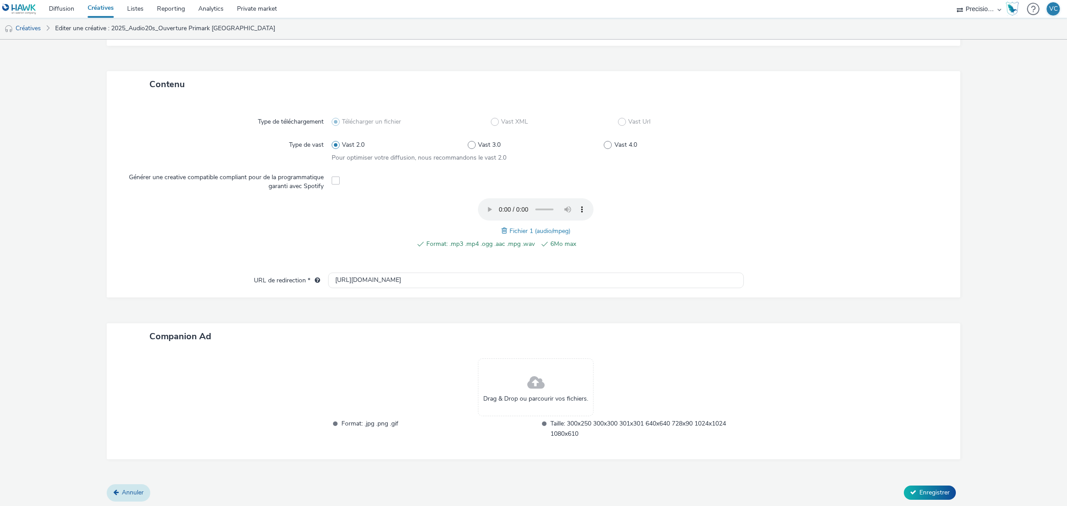 This screenshot has height=506, width=1067. I want to click on img: undefined Logo, so click(19, 9).